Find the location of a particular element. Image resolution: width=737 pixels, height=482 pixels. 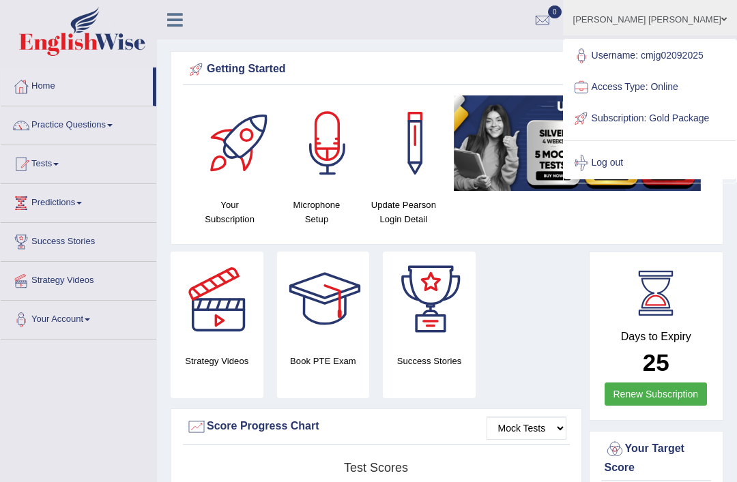

a: Success Stories is located at coordinates (78, 240).